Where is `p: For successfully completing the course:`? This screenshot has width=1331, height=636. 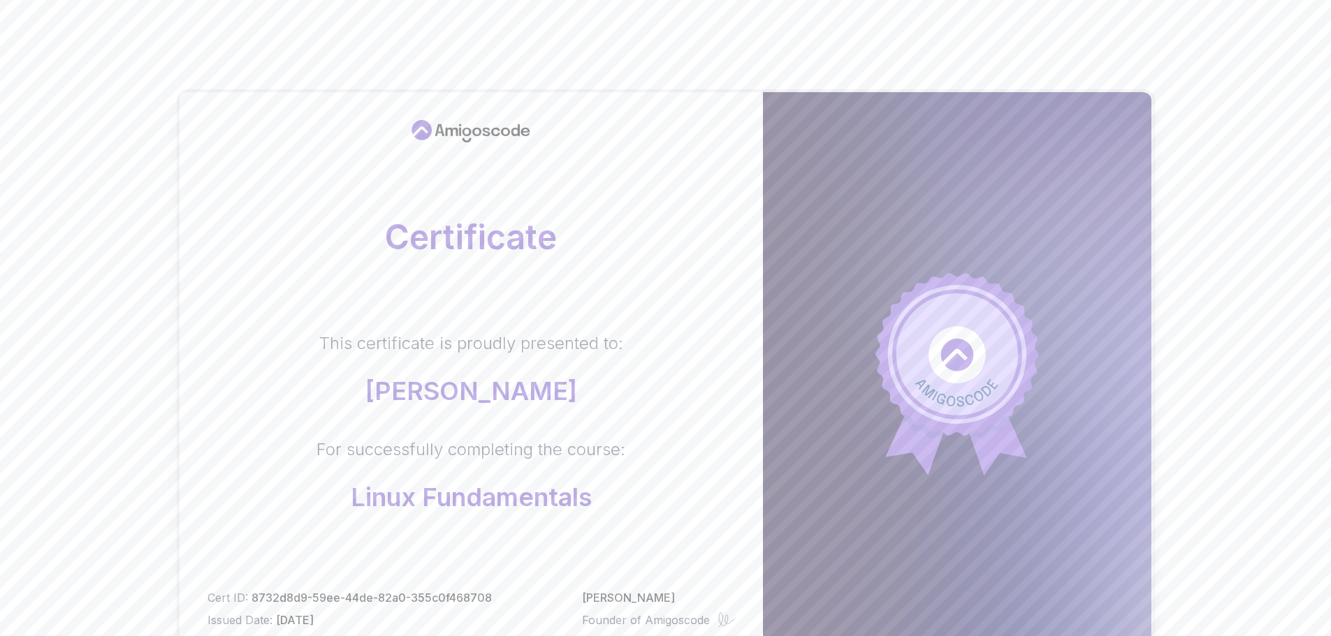 p: For successfully completing the course: is located at coordinates (471, 450).